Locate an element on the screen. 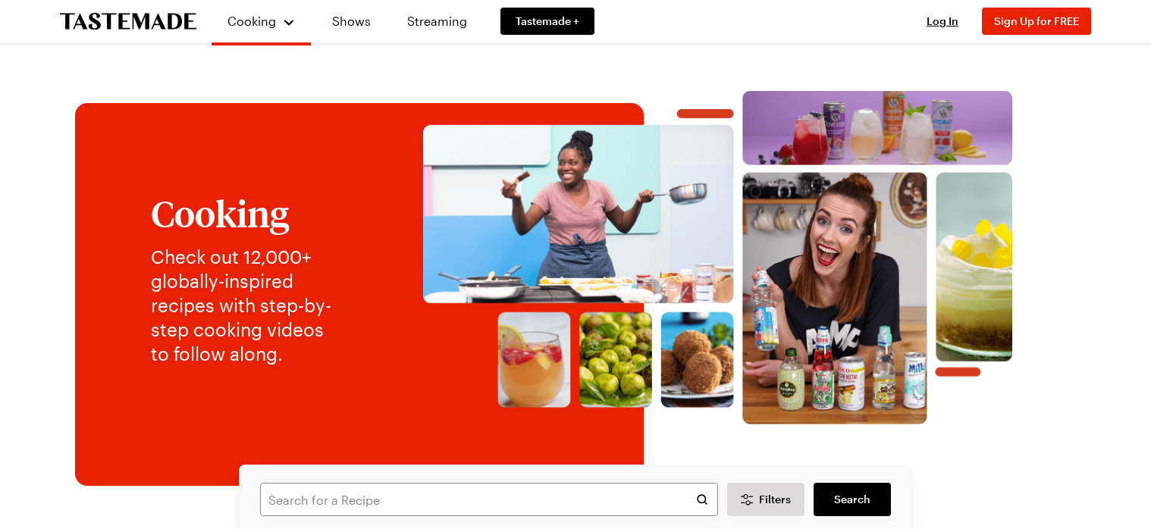 This screenshot has width=1151, height=529. button: Sign Up for FREE is located at coordinates (1036, 21).